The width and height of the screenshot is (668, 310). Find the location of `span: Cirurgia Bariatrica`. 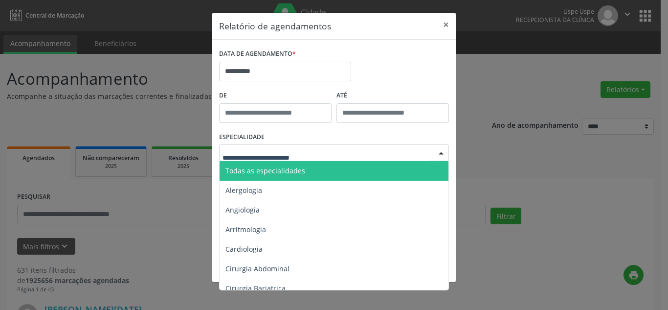

span: Cirurgia Bariatrica is located at coordinates (255, 288).